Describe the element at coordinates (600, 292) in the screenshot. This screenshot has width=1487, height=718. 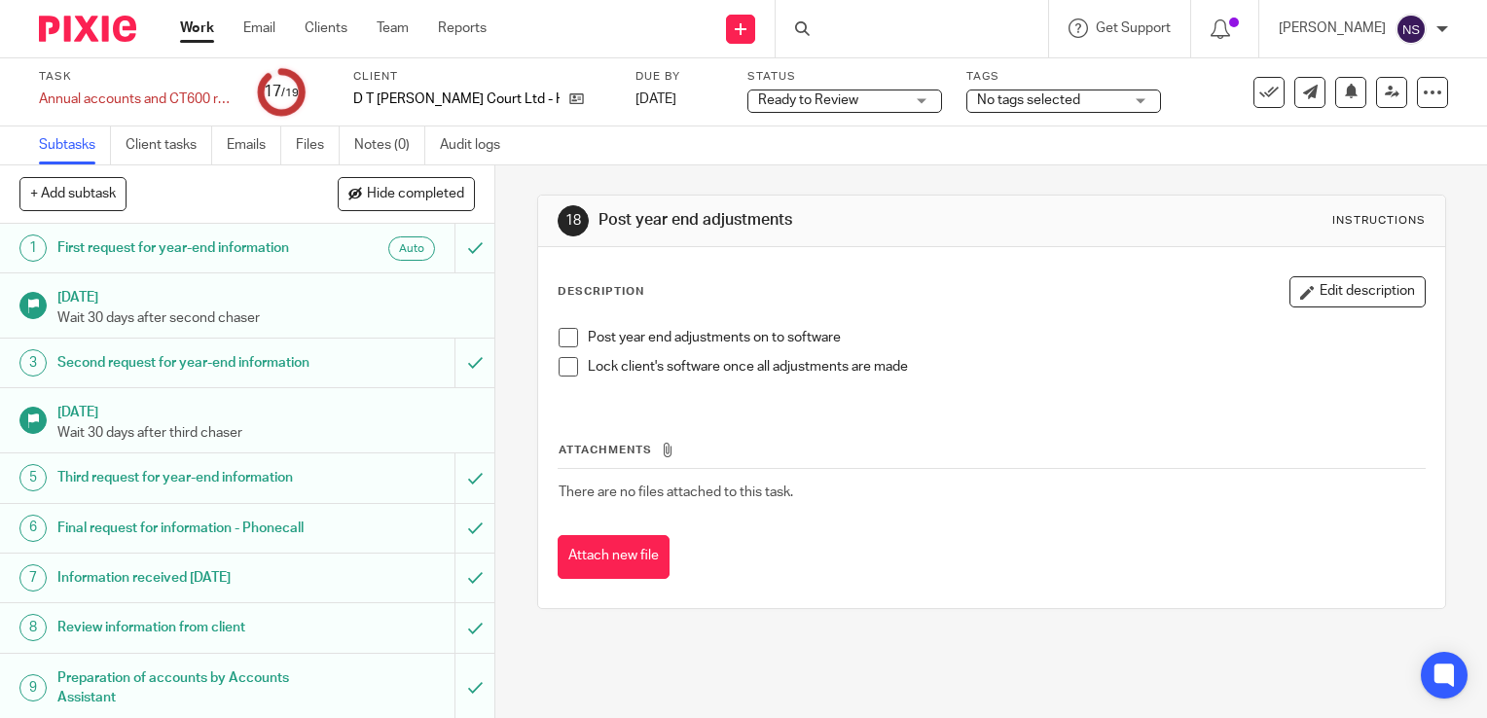
I see `p: Description` at that location.